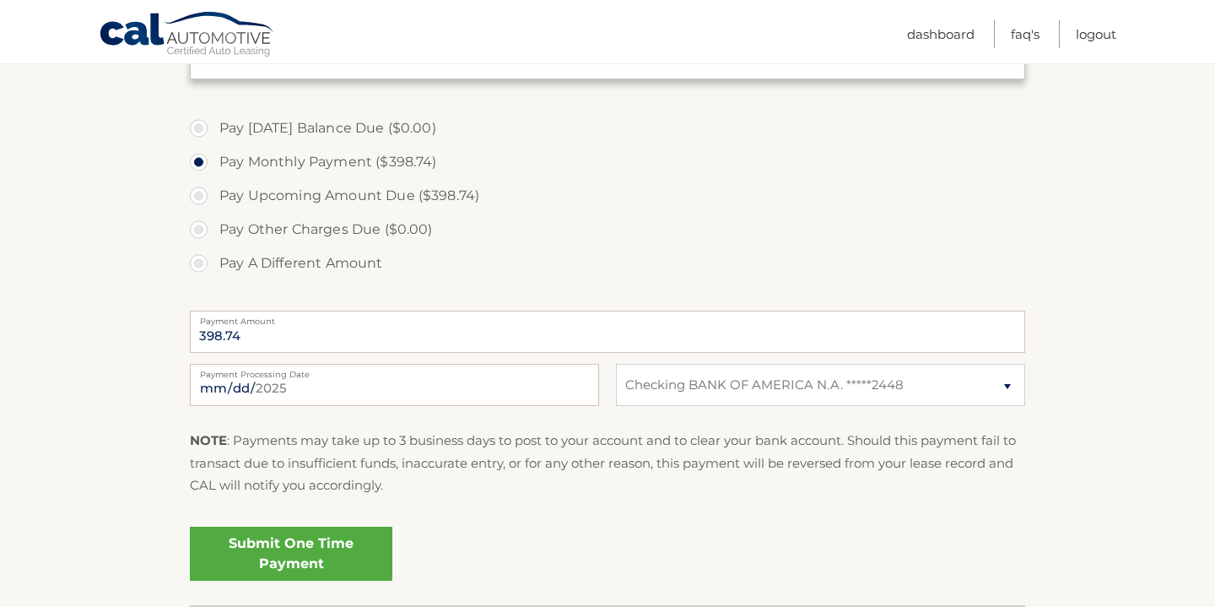  What do you see at coordinates (1096, 34) in the screenshot?
I see `a: Logout` at bounding box center [1096, 34].